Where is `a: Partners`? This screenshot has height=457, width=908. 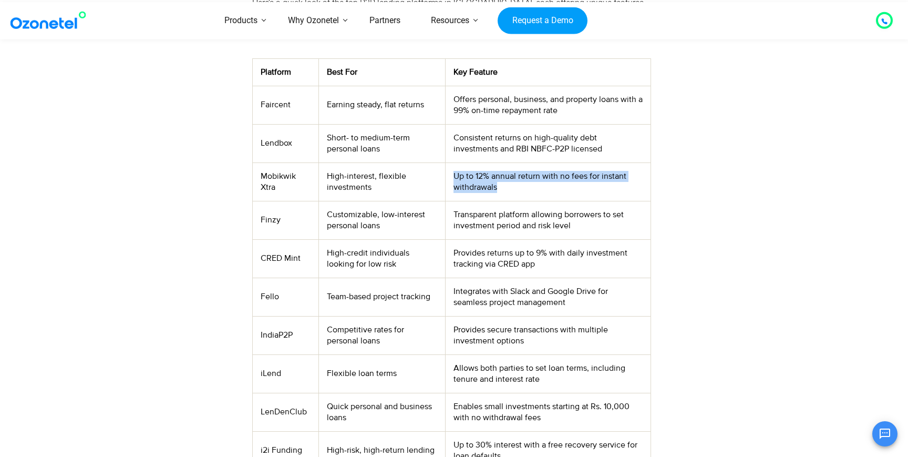
a: Partners is located at coordinates (385, 20).